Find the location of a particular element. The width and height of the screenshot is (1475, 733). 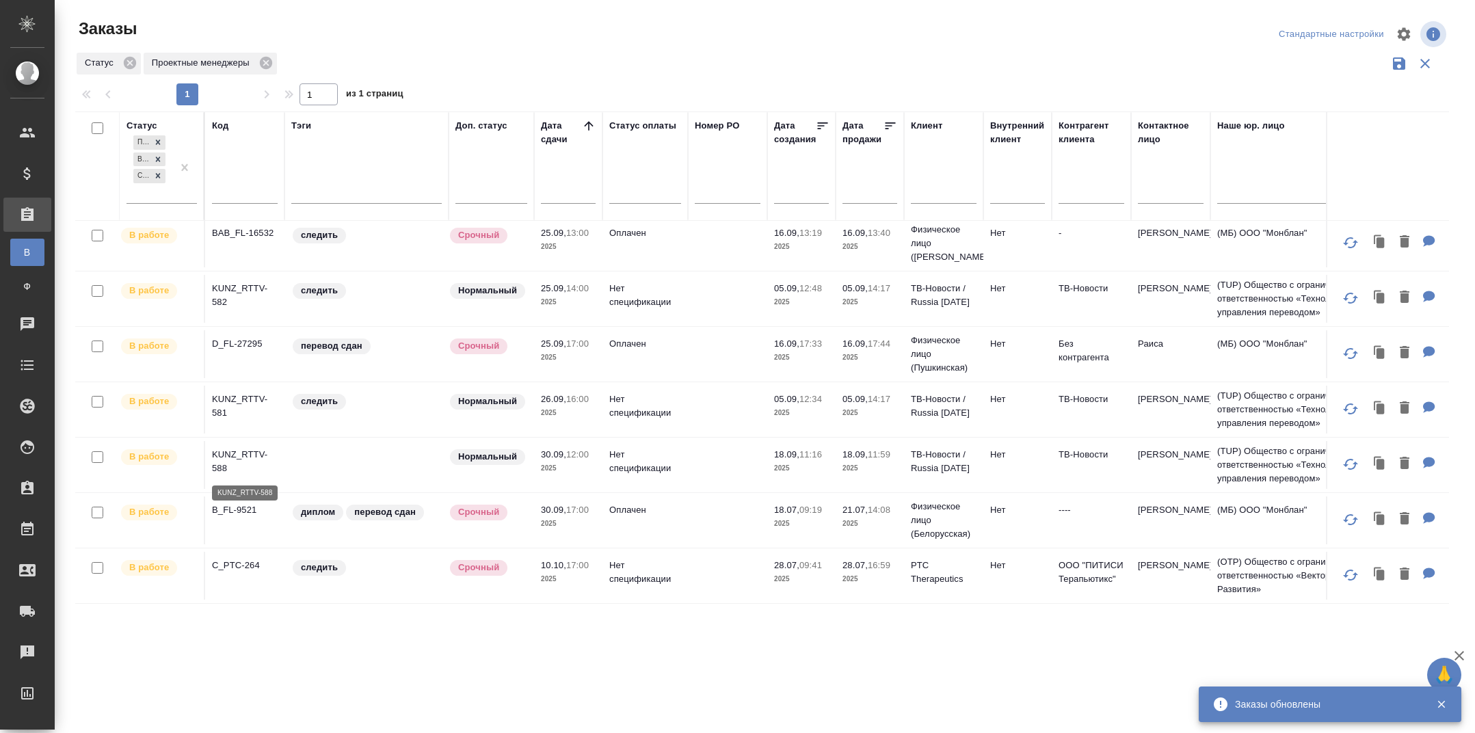

p: C_PTC-264 is located at coordinates (245, 566).